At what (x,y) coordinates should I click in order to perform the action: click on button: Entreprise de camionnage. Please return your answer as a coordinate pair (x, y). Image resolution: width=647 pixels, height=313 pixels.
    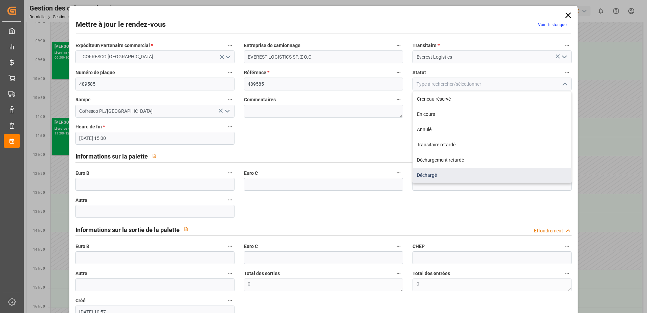
    Looking at the image, I should click on (398, 45).